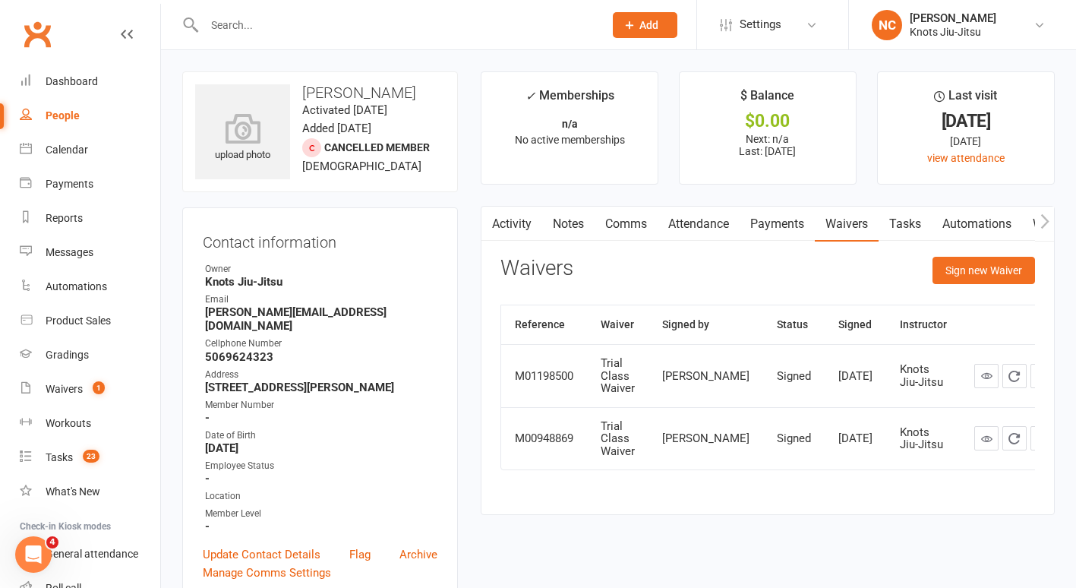 This screenshot has height=588, width=1076. Describe the element at coordinates (90, 423) in the screenshot. I see `a: Workouts` at that location.